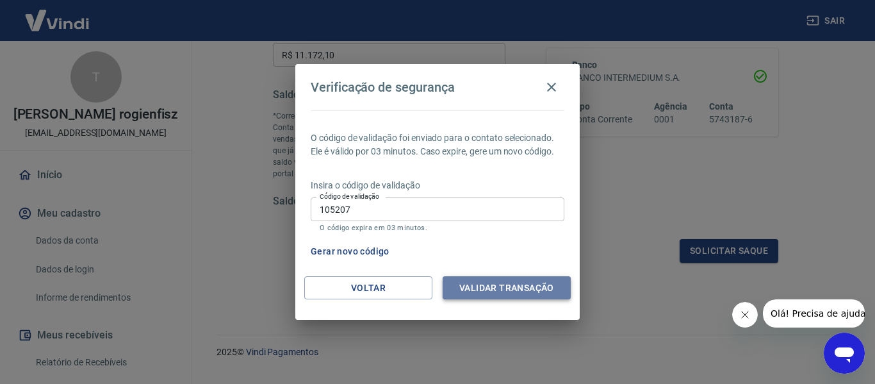  What do you see at coordinates (382, 87) in the screenshot?
I see `h4: Verificação de segurança` at bounding box center [382, 87].